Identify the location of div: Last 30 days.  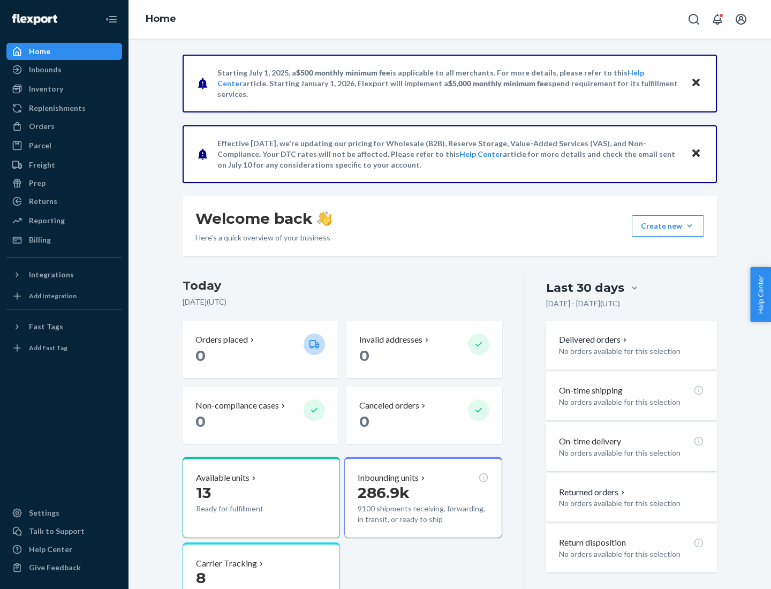
(585, 287).